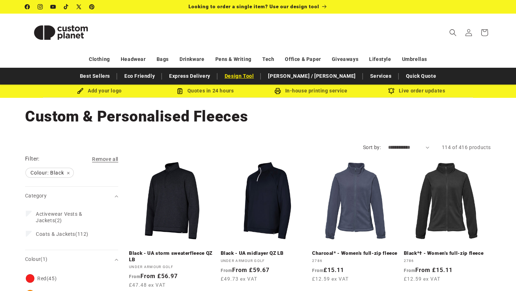 The height and width of the screenshot is (291, 516). Describe the element at coordinates (190, 76) in the screenshot. I see `a: Express Delivery` at that location.